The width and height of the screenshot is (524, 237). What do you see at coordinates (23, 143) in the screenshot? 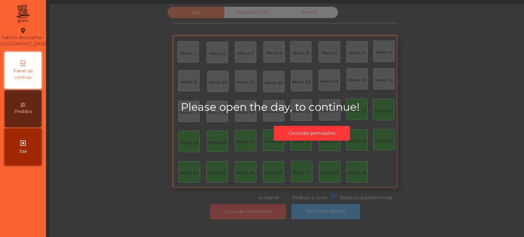
I see `i: exit_to_app` at bounding box center [23, 143].